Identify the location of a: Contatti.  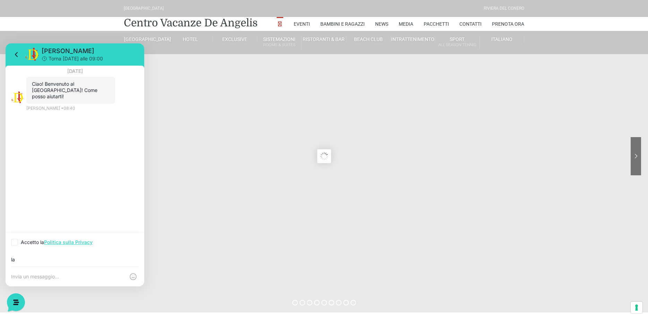
(471, 24).